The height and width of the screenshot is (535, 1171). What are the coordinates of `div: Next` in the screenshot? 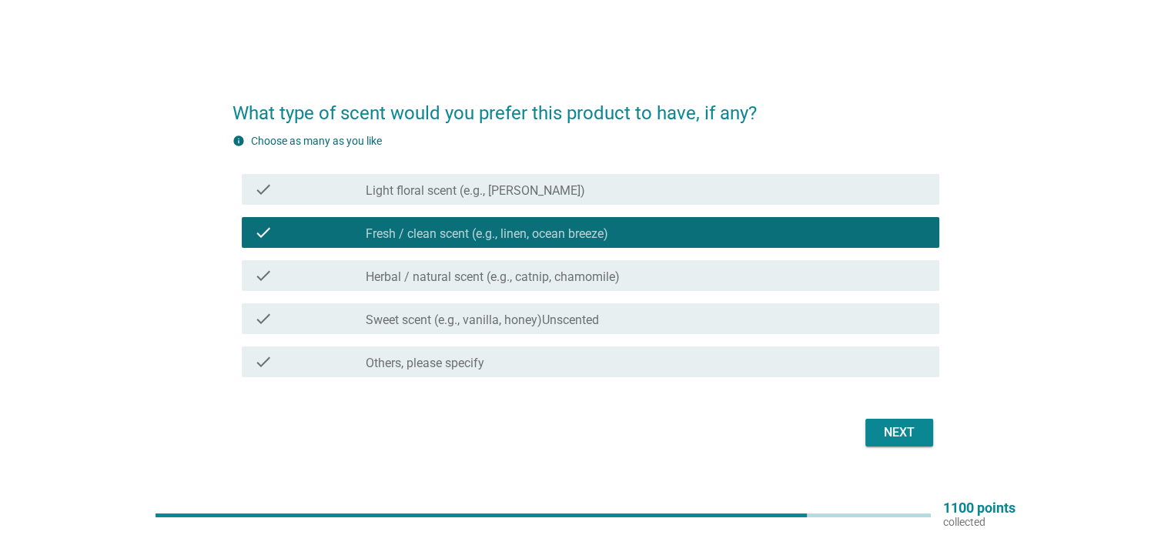 It's located at (899, 433).